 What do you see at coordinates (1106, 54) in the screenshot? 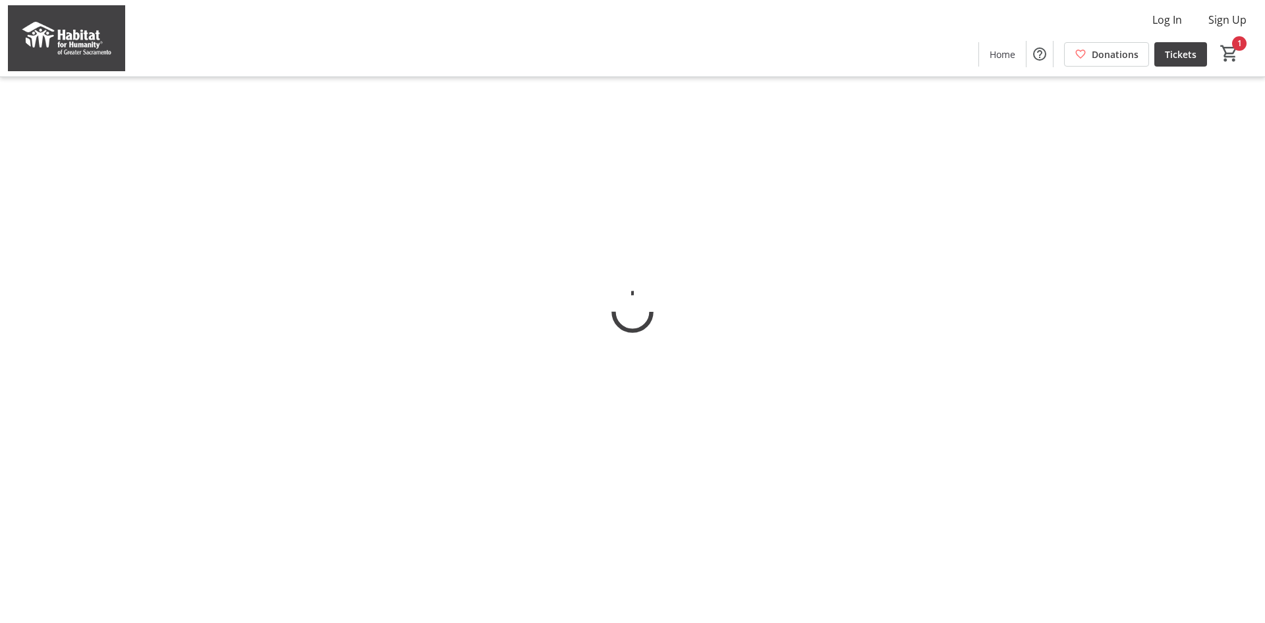
I see `a: Donations` at bounding box center [1106, 54].